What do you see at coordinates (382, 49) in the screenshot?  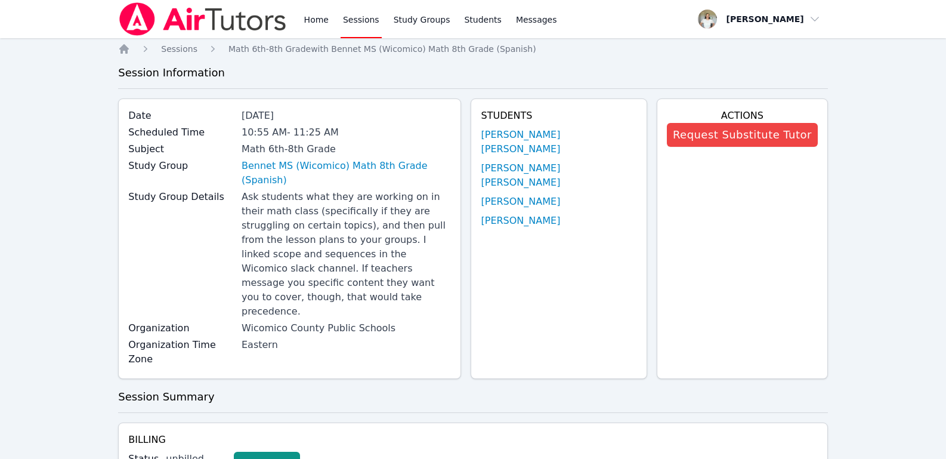 I see `span: Math 6th-8th Grade with Bennet MS (Wicomico) Math 8th Grade (Spanish)` at bounding box center [382, 49].